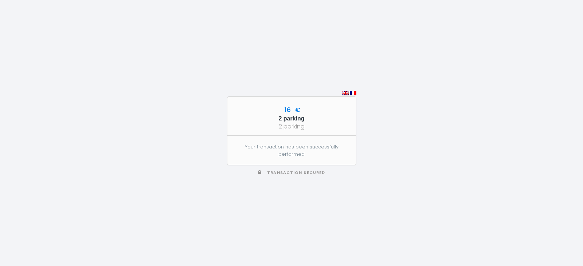 The width and height of the screenshot is (583, 266). What do you see at coordinates (353, 93) in the screenshot?
I see `img: fr.png` at bounding box center [353, 93].